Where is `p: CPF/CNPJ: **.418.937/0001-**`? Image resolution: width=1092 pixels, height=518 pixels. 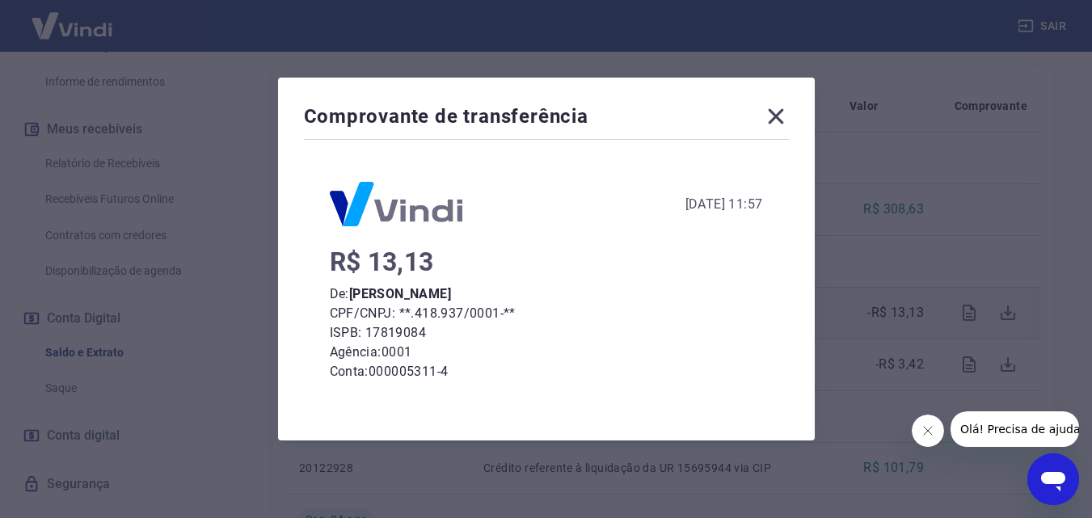 p: CPF/CNPJ: **.418.937/0001-** is located at coordinates (547, 314).